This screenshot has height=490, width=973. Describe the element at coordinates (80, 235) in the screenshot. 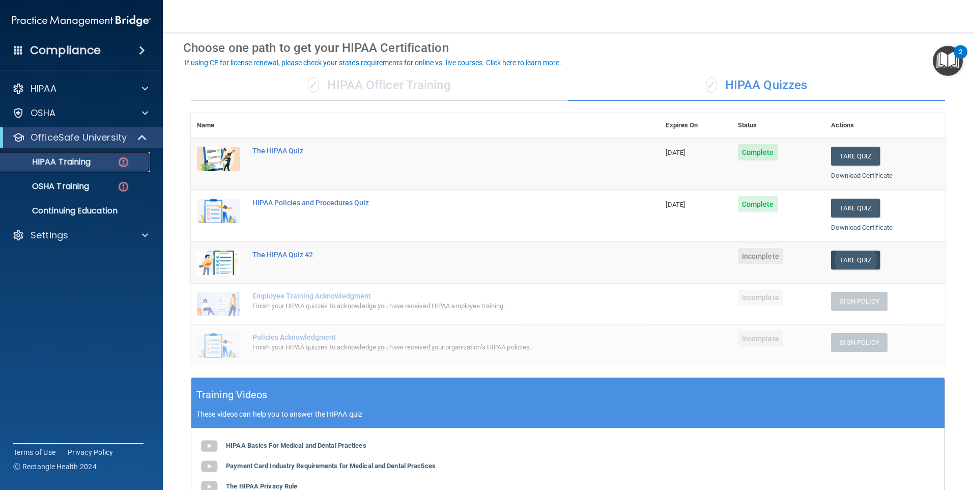

I see `a: Settings` at that location.